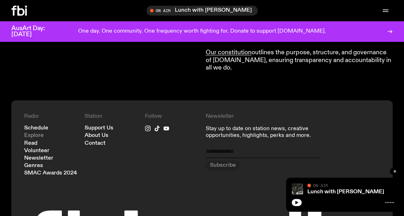  What do you see at coordinates (229, 53) in the screenshot?
I see `a: Our constitution` at bounding box center [229, 53].